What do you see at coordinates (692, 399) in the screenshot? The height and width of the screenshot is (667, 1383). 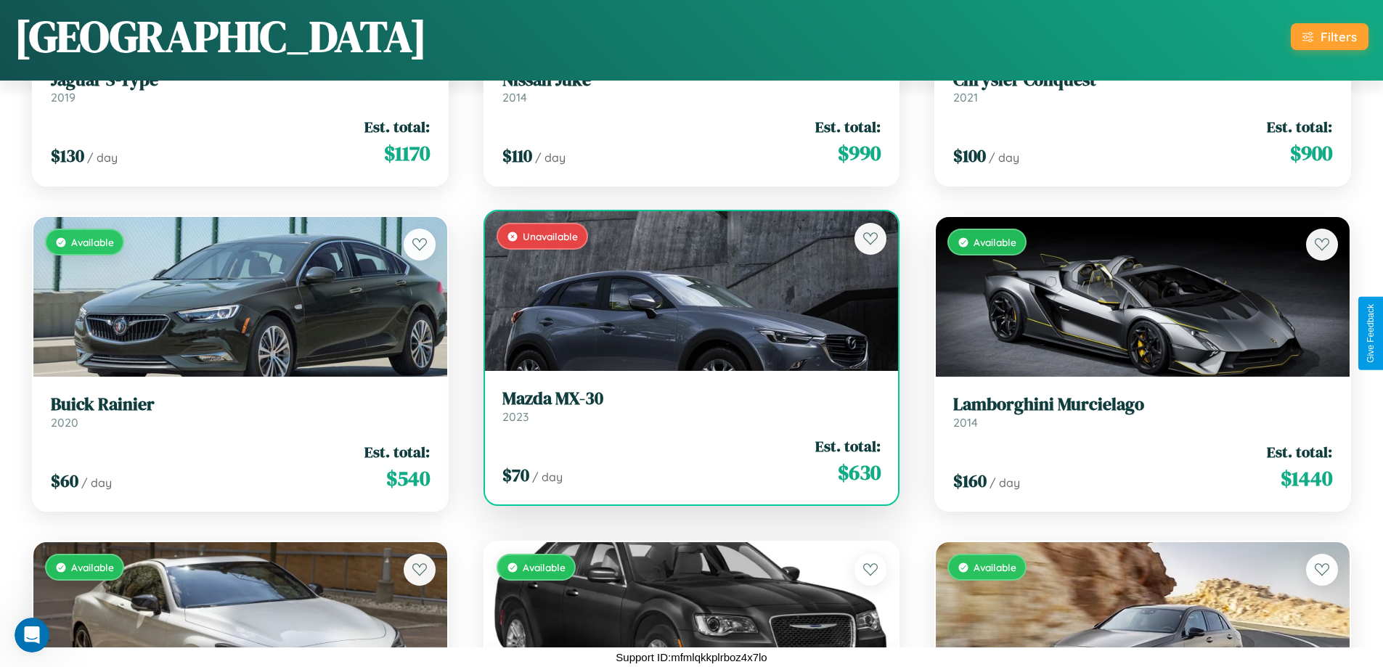 I see `h3: Mazda MX-30` at bounding box center [692, 399].